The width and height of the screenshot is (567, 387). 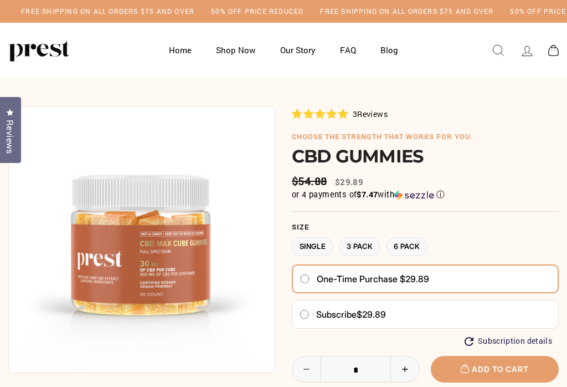 I want to click on h5: 50% OFF PRICE REDUCED, so click(x=257, y=11).